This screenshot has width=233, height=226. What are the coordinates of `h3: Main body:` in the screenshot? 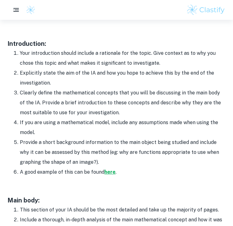 It's located at (116, 200).